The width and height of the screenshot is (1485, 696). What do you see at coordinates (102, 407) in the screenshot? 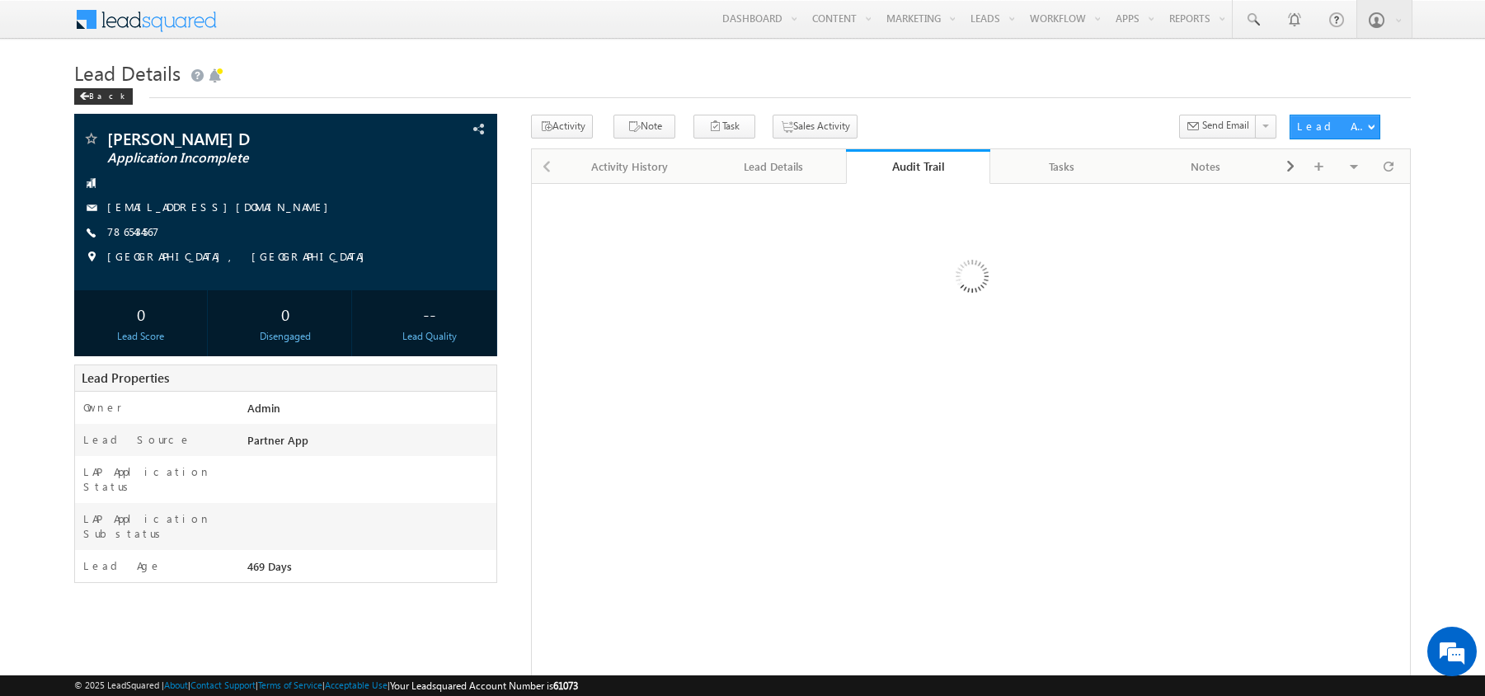
I see `label: Owner` at bounding box center [102, 407].